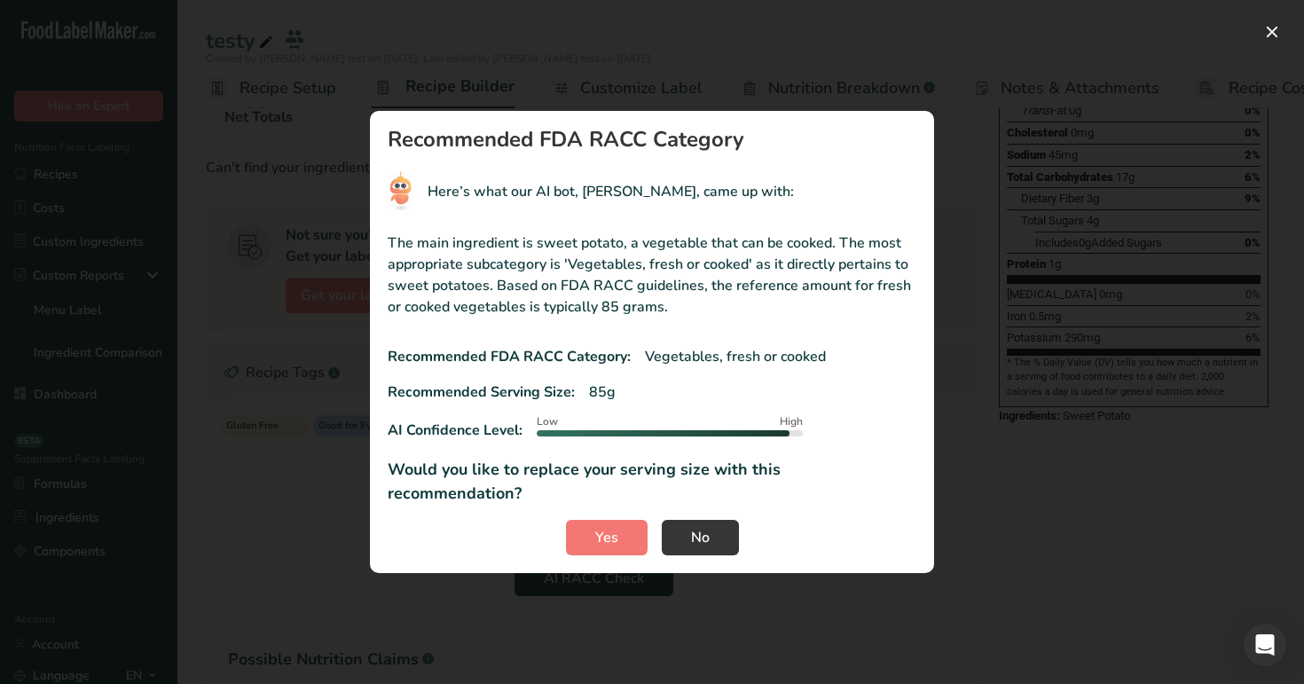 The width and height of the screenshot is (1304, 684). I want to click on p: Recommended FDA RACC Category:, so click(509, 357).